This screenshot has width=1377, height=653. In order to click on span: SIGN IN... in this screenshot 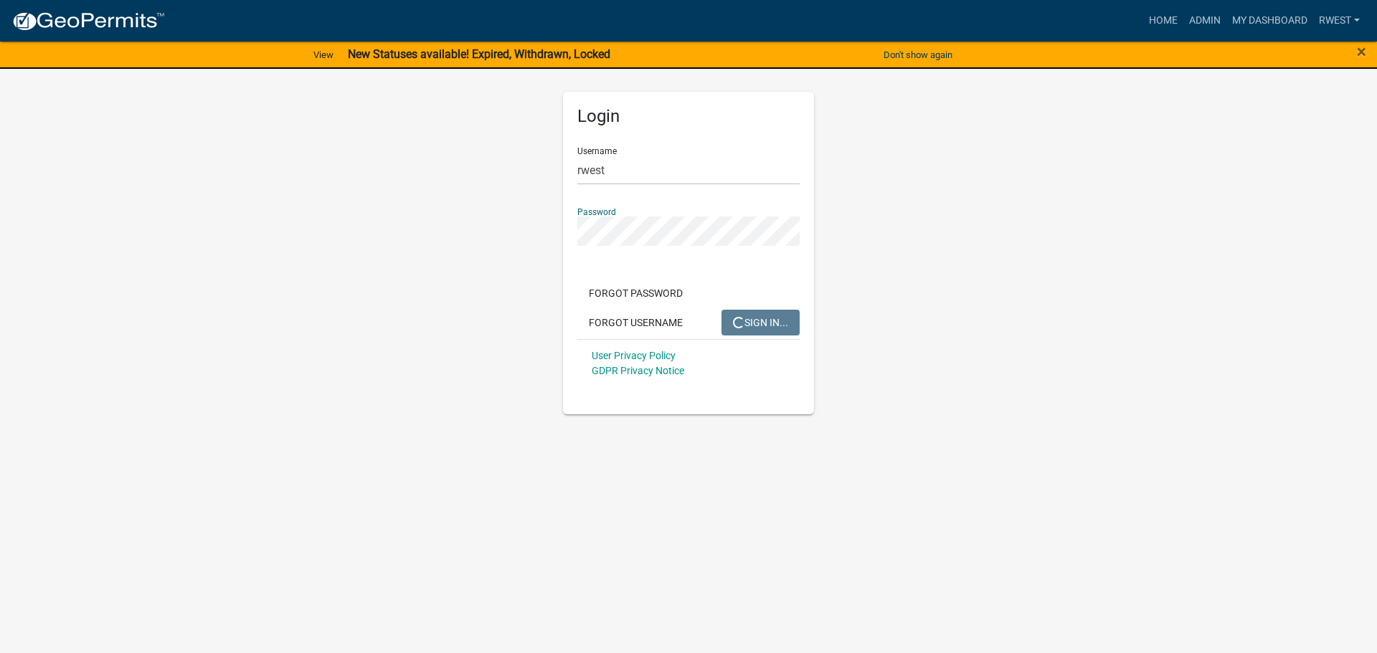, I will do `click(760, 322)`.